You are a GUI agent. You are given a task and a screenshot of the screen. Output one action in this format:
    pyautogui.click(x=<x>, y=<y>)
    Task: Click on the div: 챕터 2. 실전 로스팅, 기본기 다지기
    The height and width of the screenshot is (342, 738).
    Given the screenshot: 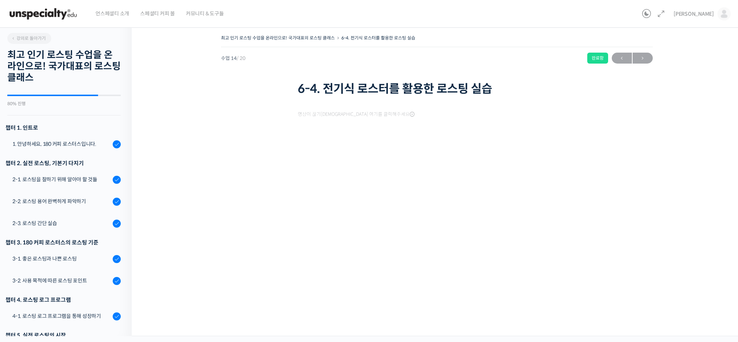 What is the action you would take?
    pyautogui.click(x=63, y=163)
    